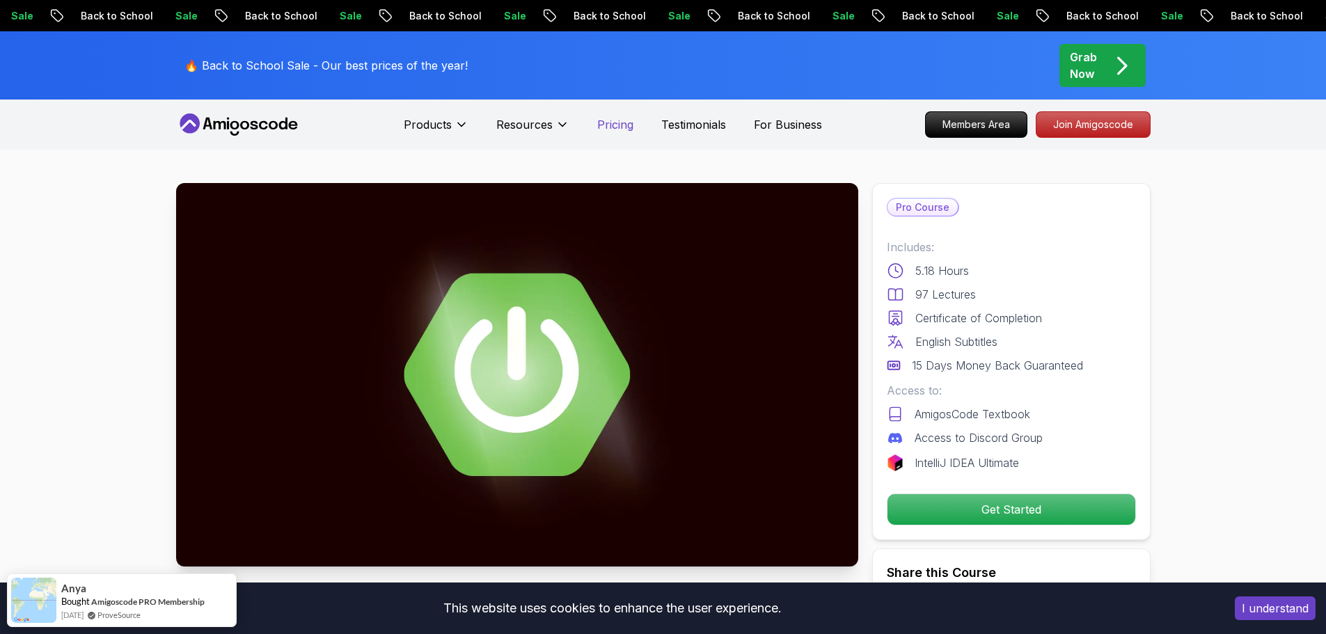 This screenshot has width=1326, height=634. I want to click on img: jetbrains logo, so click(895, 463).